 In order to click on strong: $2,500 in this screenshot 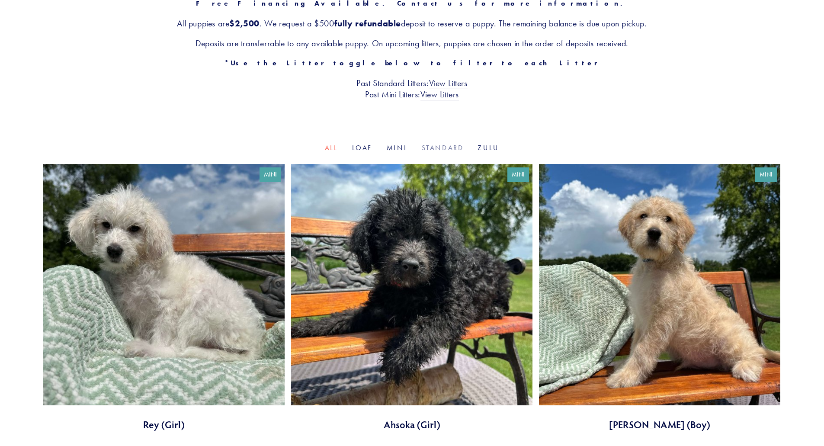, I will do `click(244, 23)`.